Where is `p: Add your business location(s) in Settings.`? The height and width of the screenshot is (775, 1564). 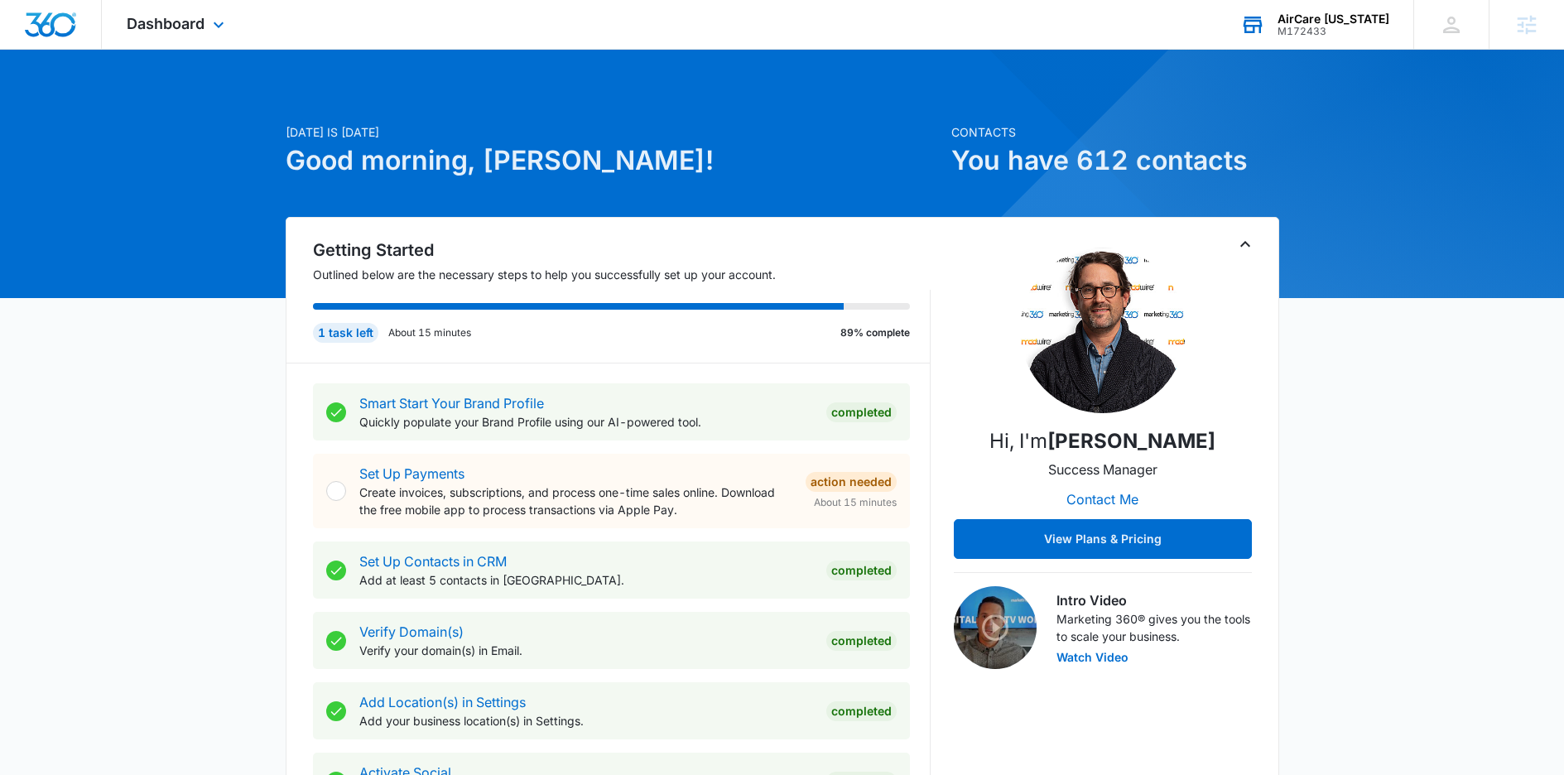 p: Add your business location(s) in Settings. is located at coordinates (586, 721).